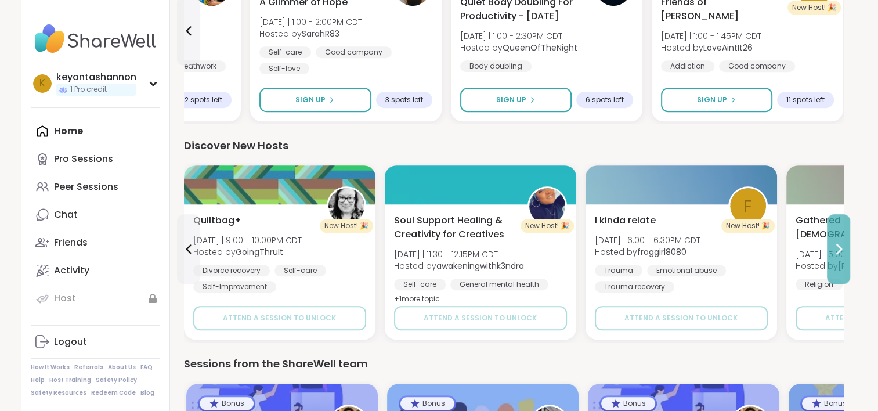  What do you see at coordinates (70, 342) in the screenshot?
I see `div: Logout` at bounding box center [70, 342].